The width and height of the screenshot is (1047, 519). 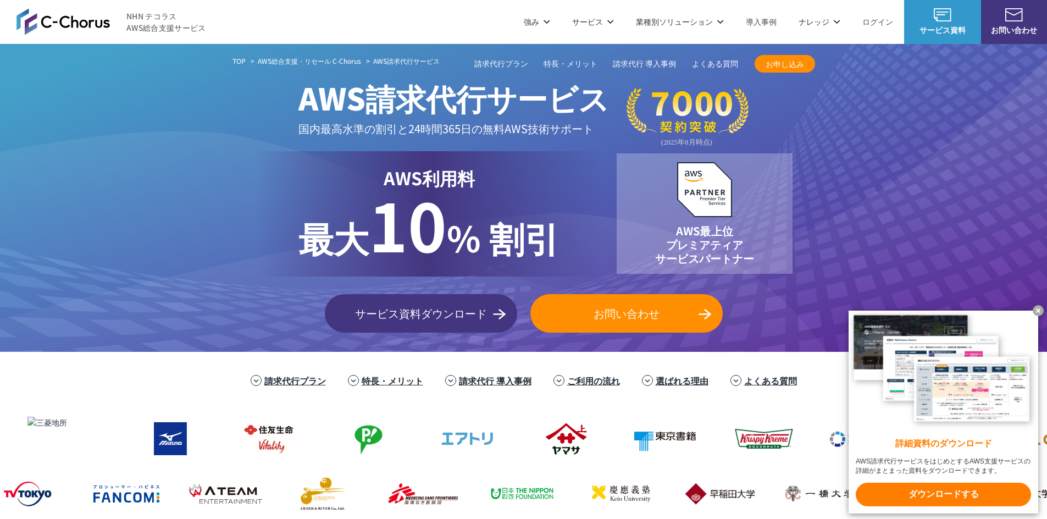 I want to click on x-t: AWS請求代行サービスをはじめとするAWS支援サービスの詳細がまとまった資料をダウンロードできます。, so click(x=943, y=466).